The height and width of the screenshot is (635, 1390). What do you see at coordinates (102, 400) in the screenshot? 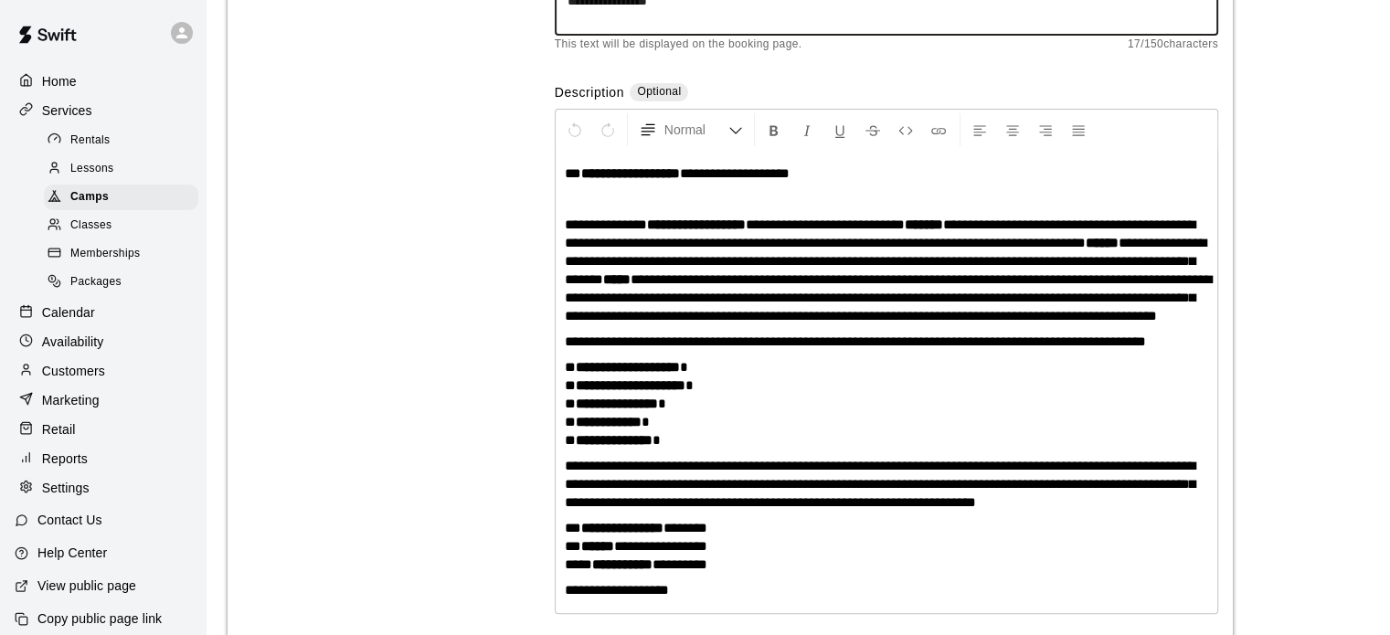
I see `a: Marketing` at bounding box center [102, 400].